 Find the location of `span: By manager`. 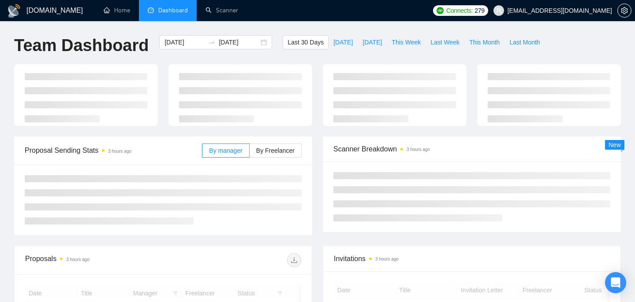

span: By manager is located at coordinates (225, 151).